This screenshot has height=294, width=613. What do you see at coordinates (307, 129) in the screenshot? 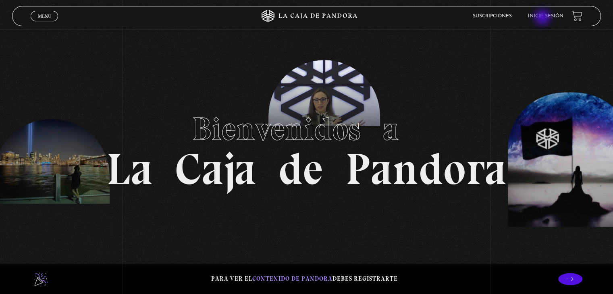
I see `span: Bienvenidos a` at bounding box center [307, 129].